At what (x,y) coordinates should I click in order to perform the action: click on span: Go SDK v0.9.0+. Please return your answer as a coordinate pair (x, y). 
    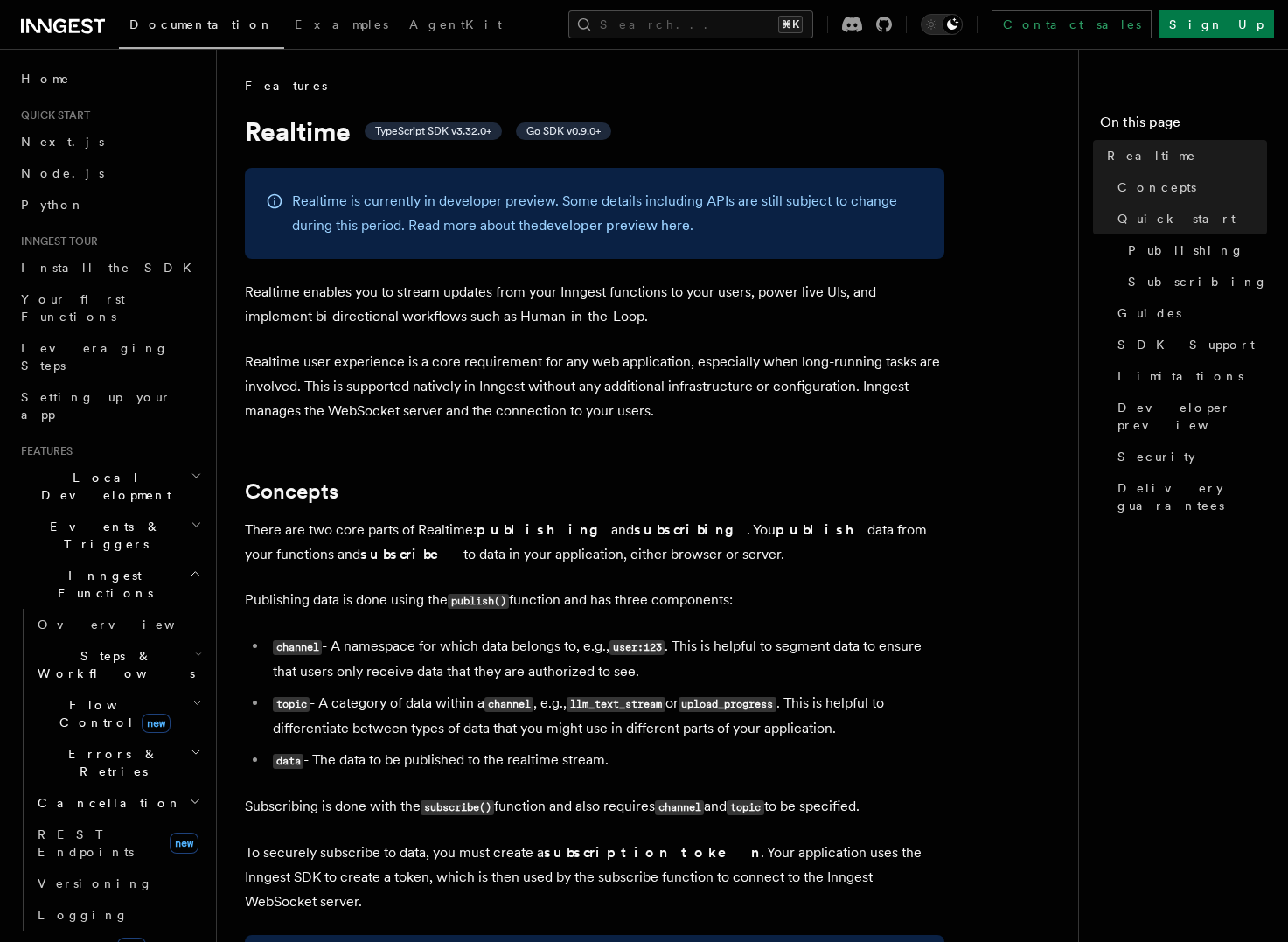
    Looking at the image, I should click on (563, 131).